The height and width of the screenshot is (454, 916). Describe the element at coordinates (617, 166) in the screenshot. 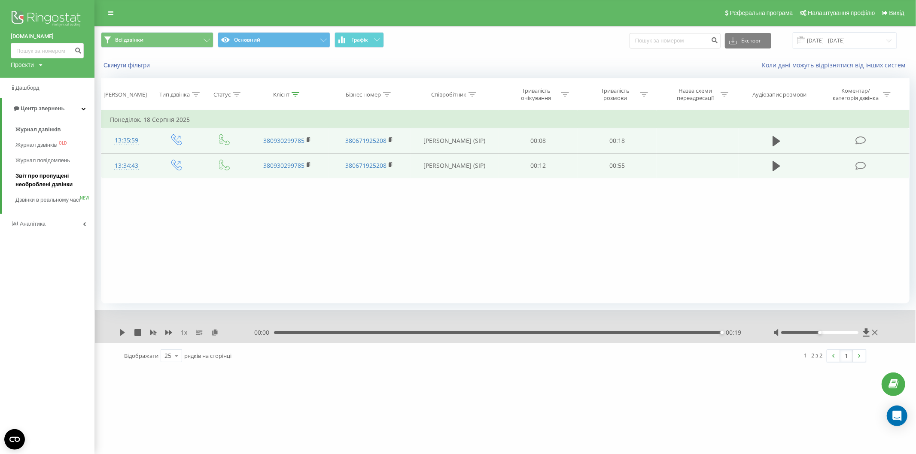

I see `td: 00:55` at that location.